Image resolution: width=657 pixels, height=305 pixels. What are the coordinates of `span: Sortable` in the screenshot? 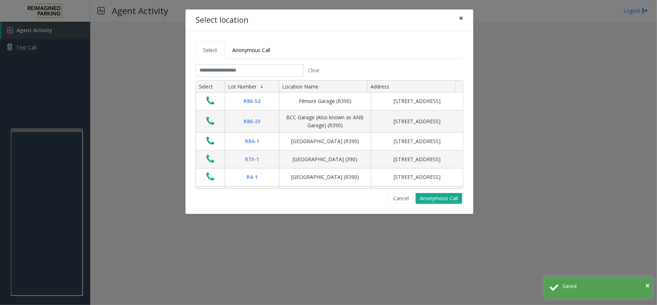 It's located at (262, 86).